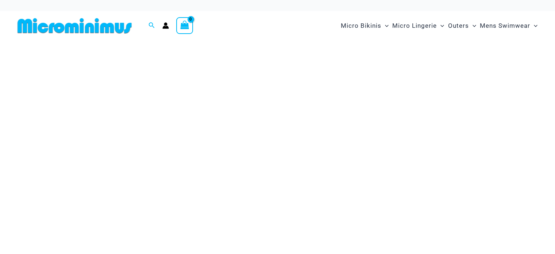  I want to click on a: Micro BikinisMenu ToggleMenu Toggle, so click(365, 26).